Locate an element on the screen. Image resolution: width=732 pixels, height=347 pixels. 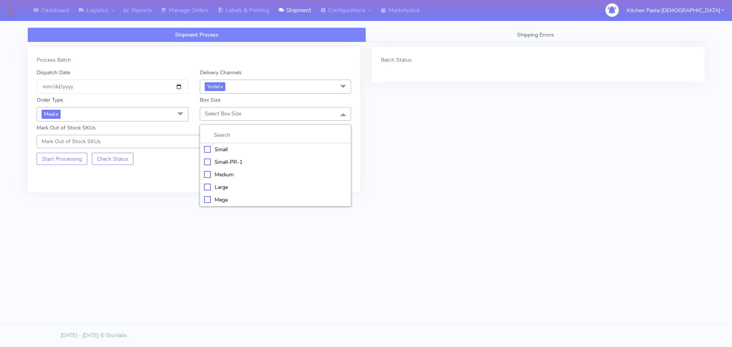
input: multiselect-search is located at coordinates (276, 135).